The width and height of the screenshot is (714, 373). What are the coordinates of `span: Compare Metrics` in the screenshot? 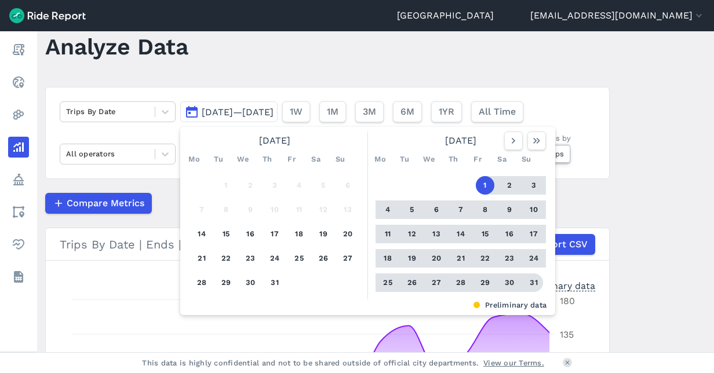 It's located at (105, 203).